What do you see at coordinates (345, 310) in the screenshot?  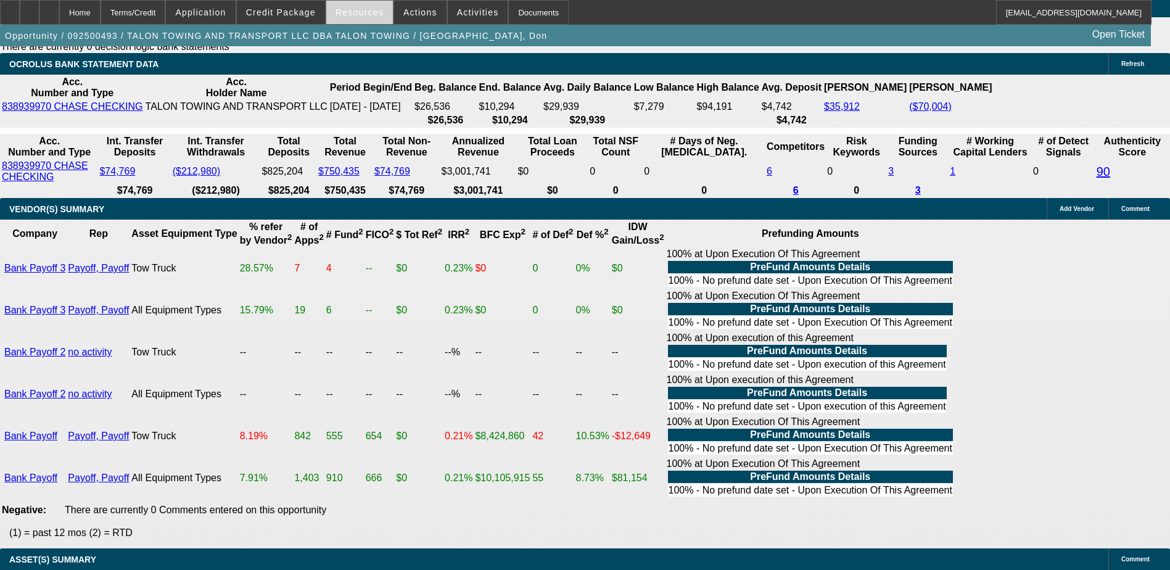 I see `td: 6` at bounding box center [345, 310].